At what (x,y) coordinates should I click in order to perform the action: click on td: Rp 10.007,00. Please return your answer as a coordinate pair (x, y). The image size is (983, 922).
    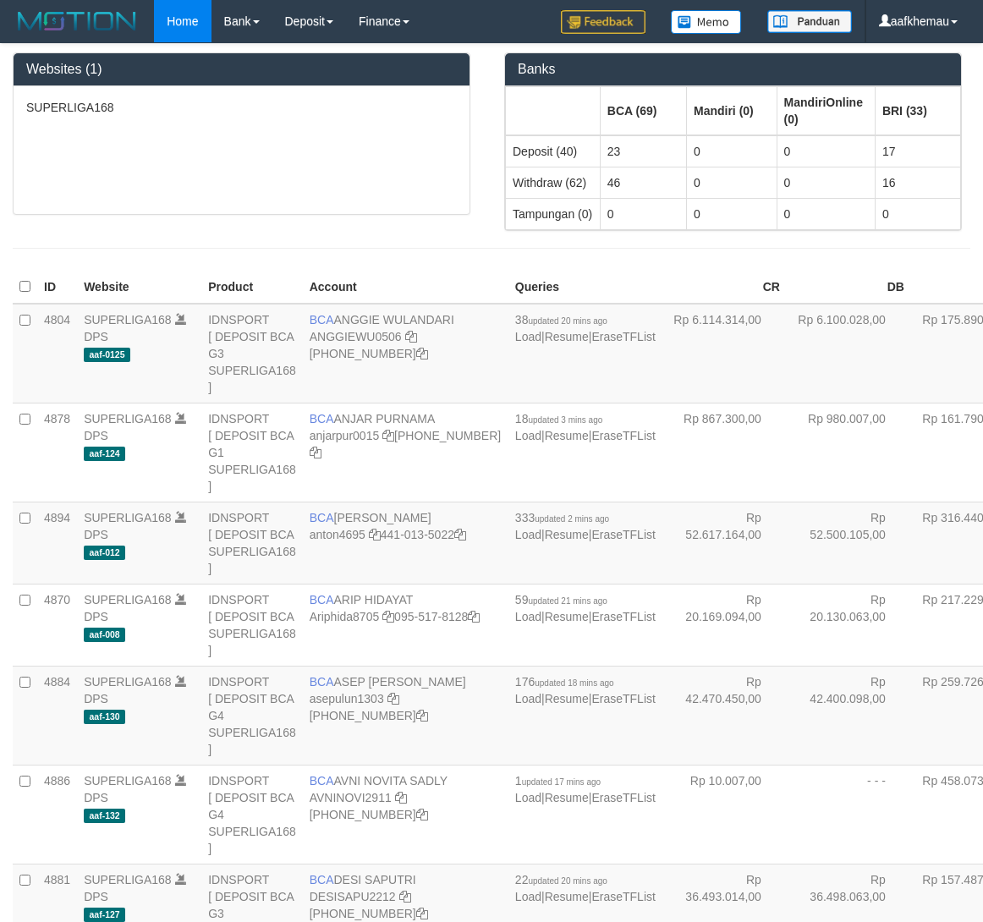
    Looking at the image, I should click on (724, 814).